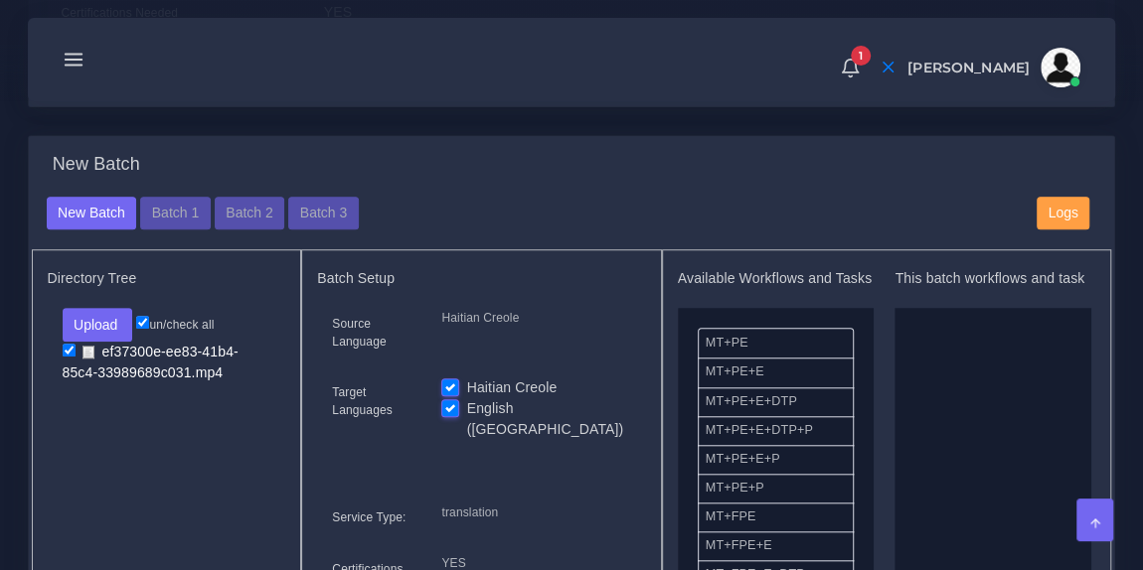 The image size is (1143, 570). Describe the element at coordinates (776, 402) in the screenshot. I see `li: MT+PE+E+DTP` at that location.